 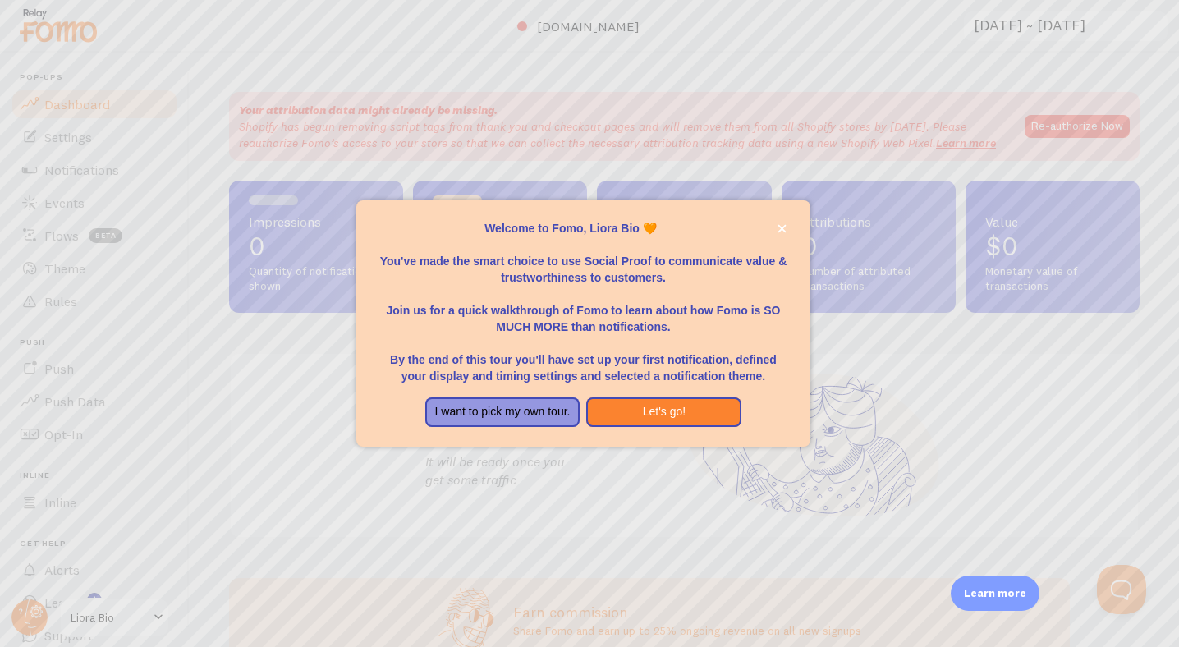 I want to click on p: You've made the smart choice to use Social Proof to communicate value & trustworthiness to custom..., so click(x=583, y=261).